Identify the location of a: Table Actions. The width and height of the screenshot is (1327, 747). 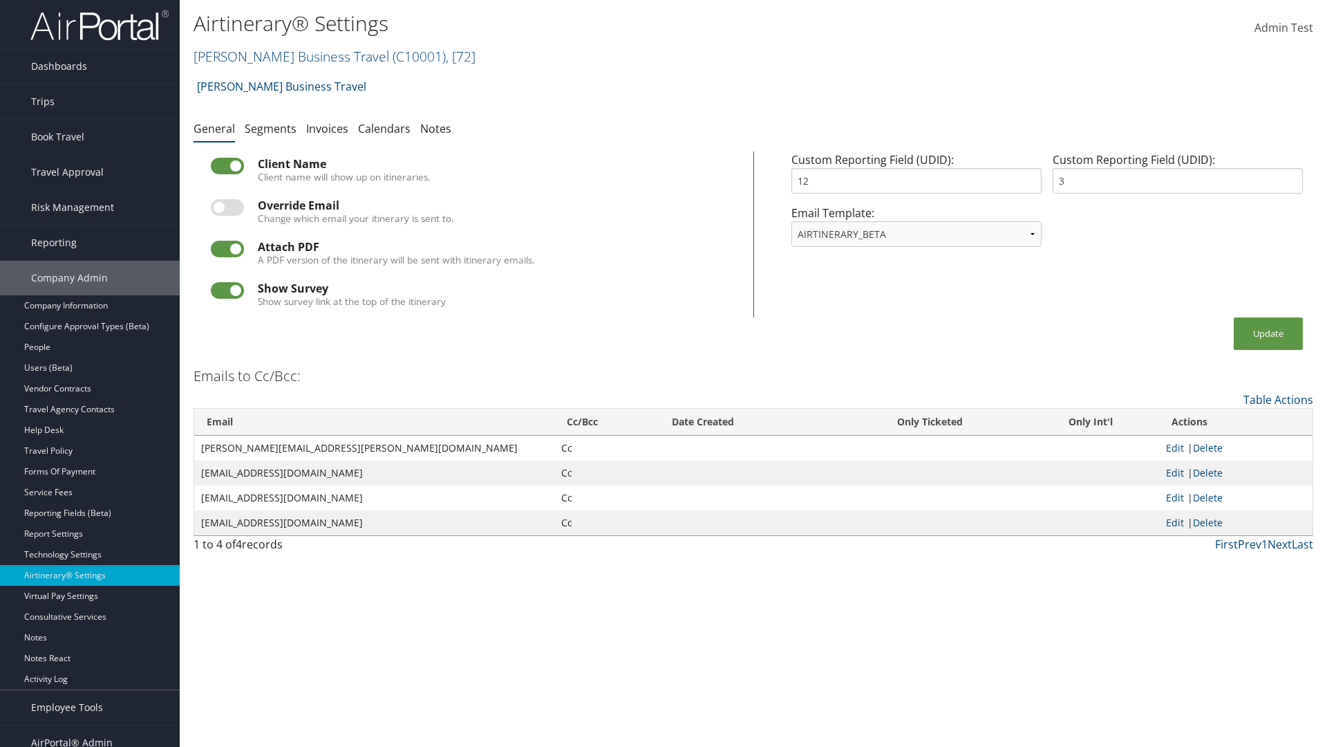
(1278, 400).